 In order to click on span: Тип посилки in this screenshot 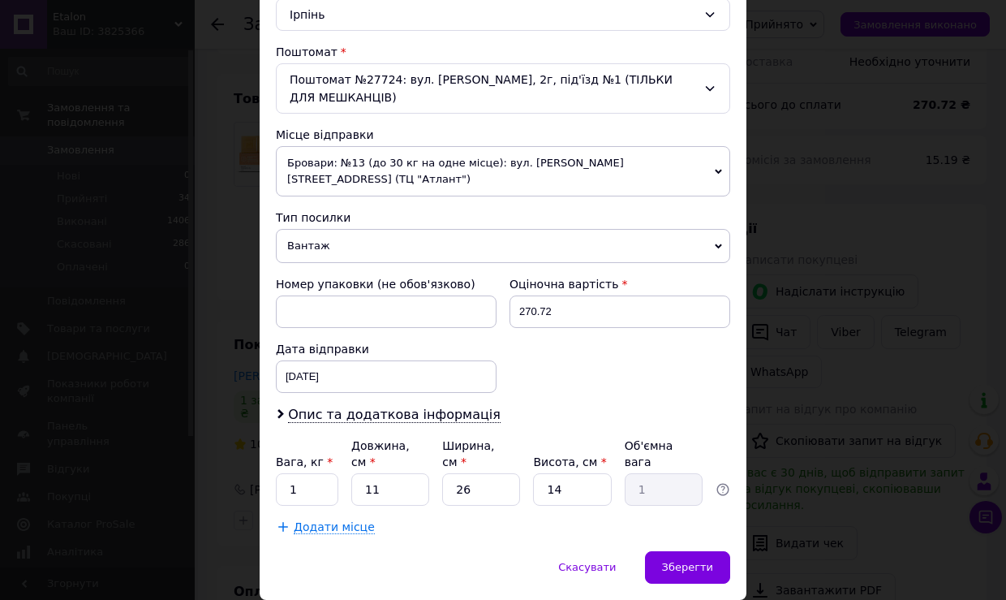, I will do `click(313, 218)`.